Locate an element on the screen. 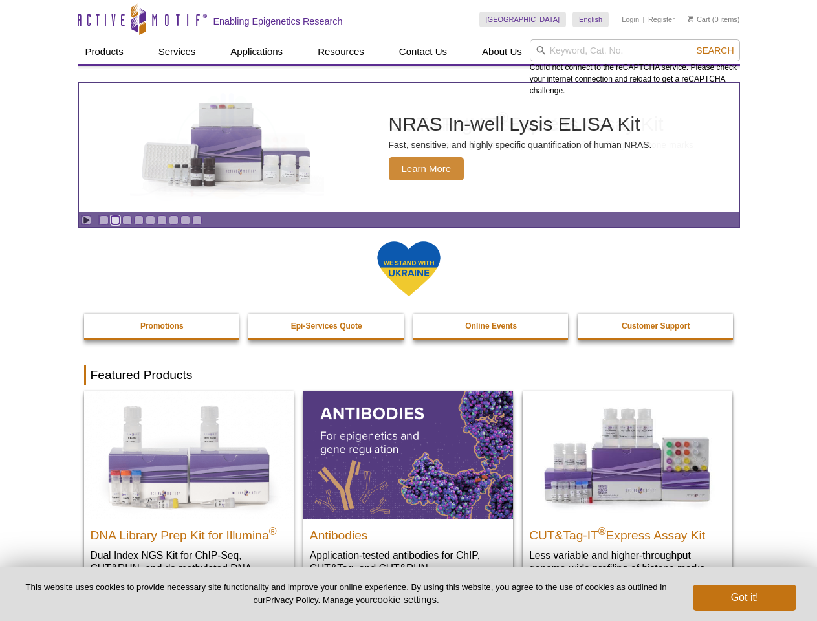  h2: Enabling Epigenetics Research is located at coordinates (278, 21).